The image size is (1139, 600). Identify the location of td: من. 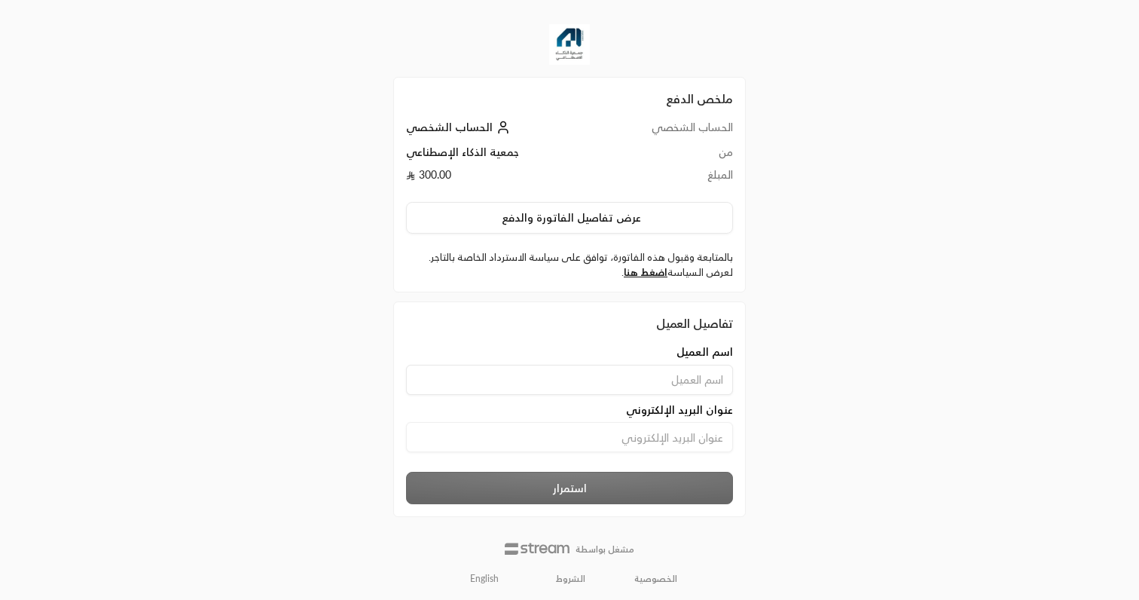
(665, 156).